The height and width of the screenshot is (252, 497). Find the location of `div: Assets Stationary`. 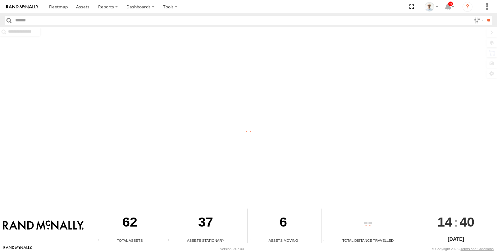

div: Assets Stationary is located at coordinates (206, 241).